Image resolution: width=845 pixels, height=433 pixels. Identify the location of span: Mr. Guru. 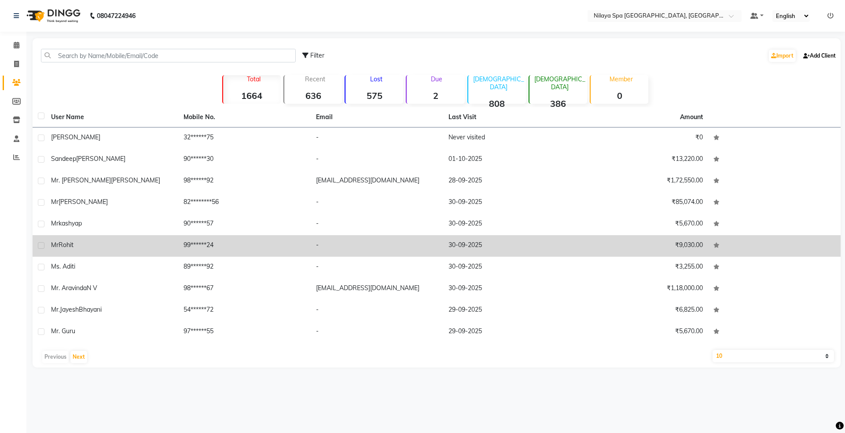
(63, 331).